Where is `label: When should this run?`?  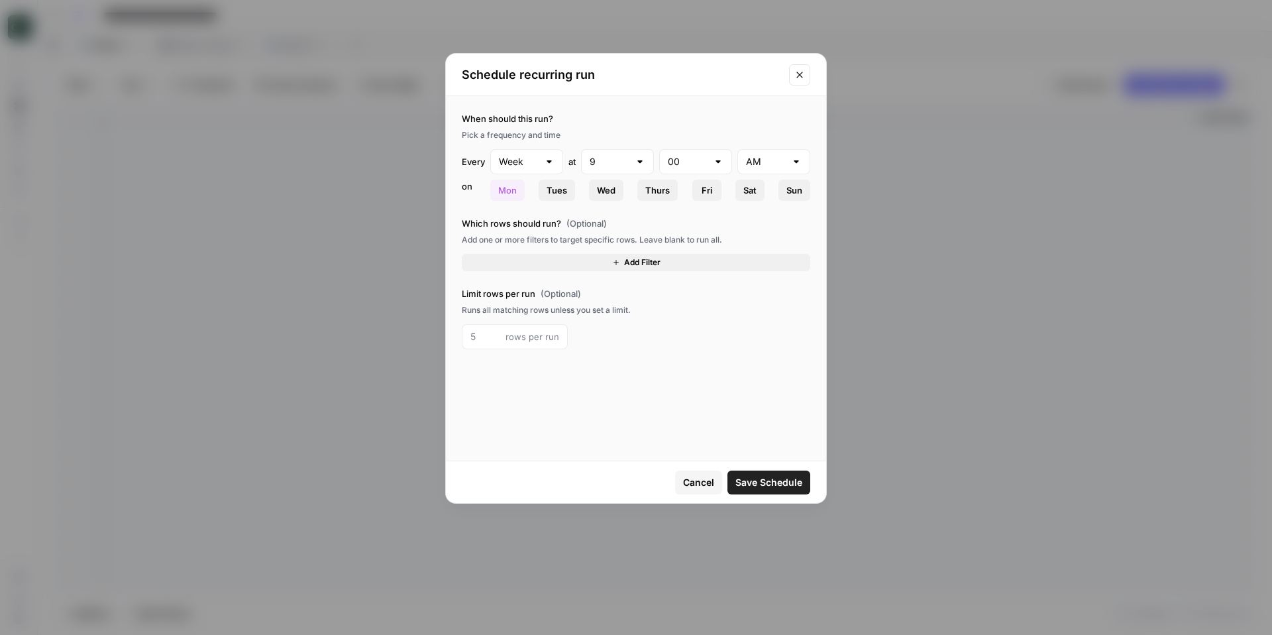 label: When should this run? is located at coordinates (636, 119).